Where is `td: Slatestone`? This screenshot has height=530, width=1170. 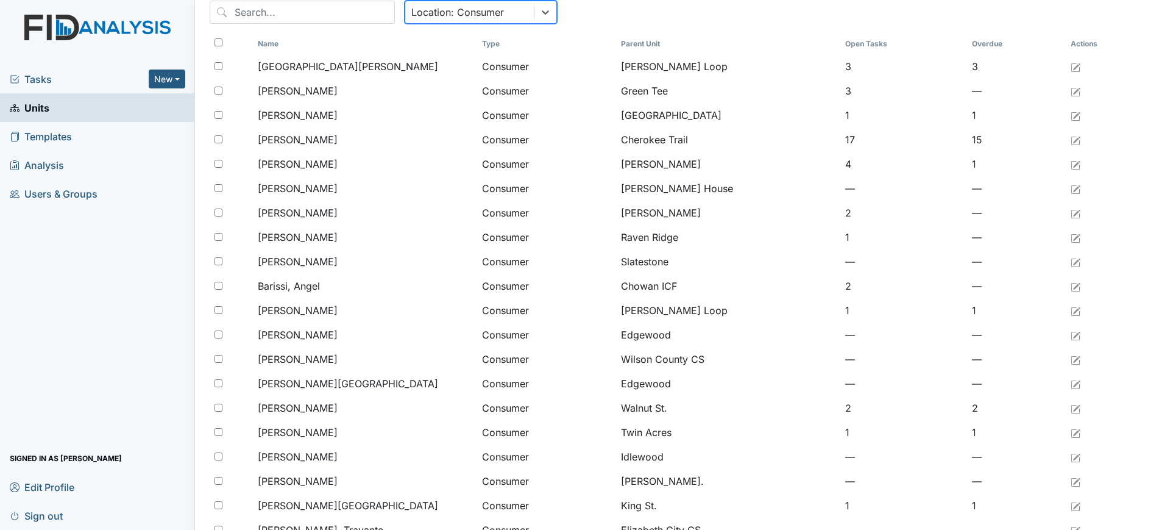 td: Slatestone is located at coordinates (728, 261).